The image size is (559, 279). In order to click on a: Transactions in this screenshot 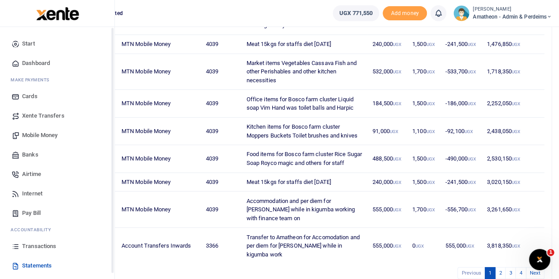, I will do `click(57, 246)`.